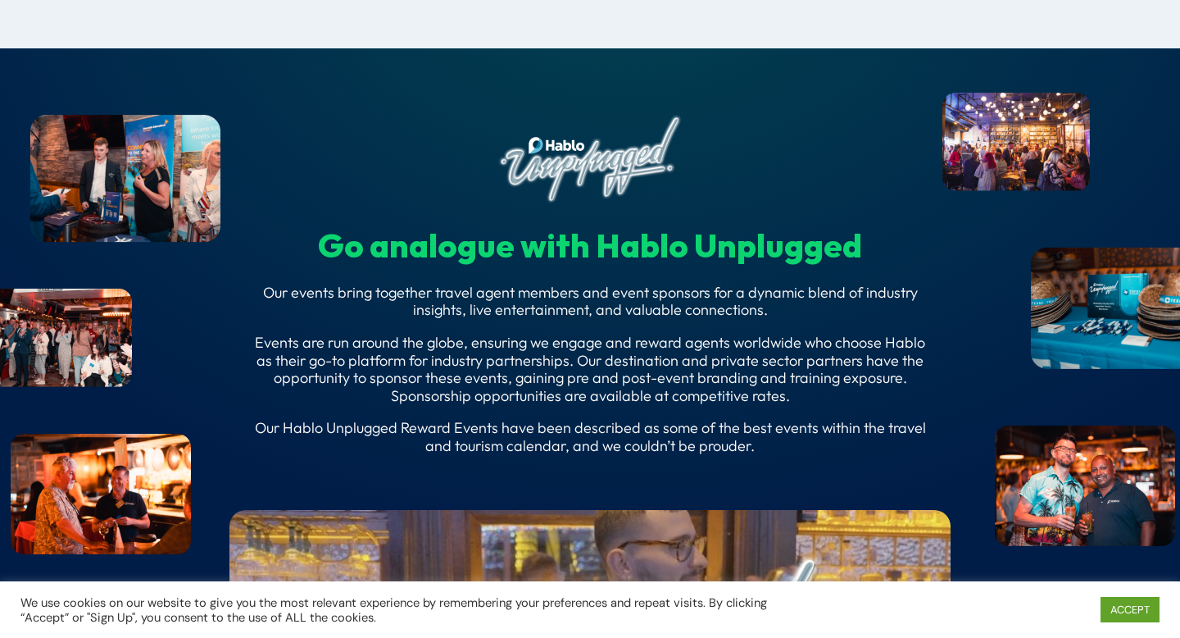 The width and height of the screenshot is (1180, 638). What do you see at coordinates (590, 159) in the screenshot?
I see `img: Unplugged logo 1` at bounding box center [590, 159].